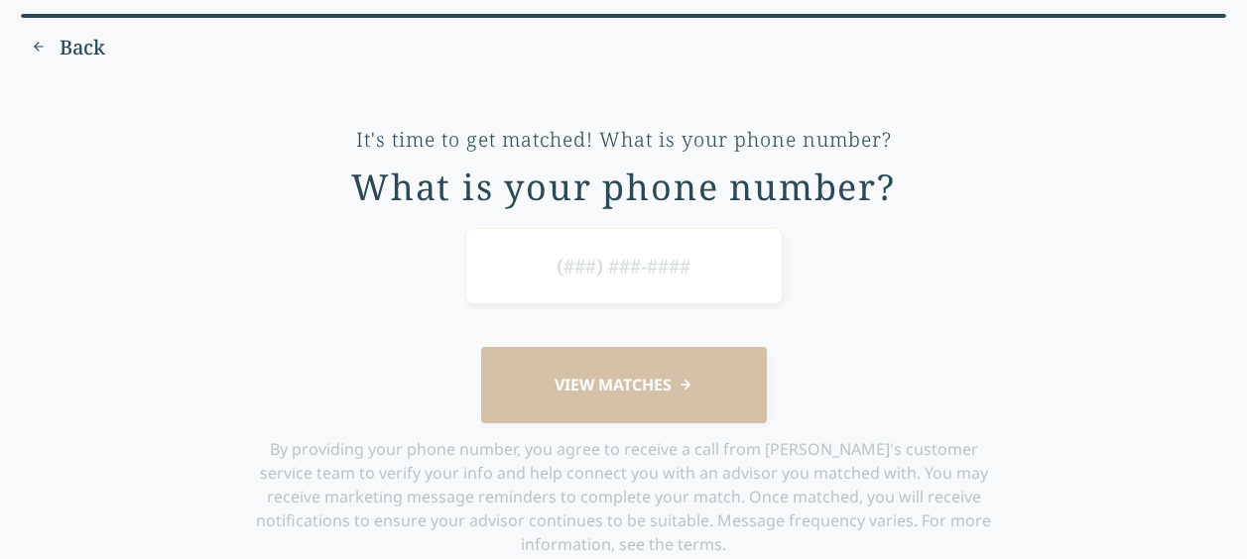  I want to click on div: 100% complete, so click(623, 16).